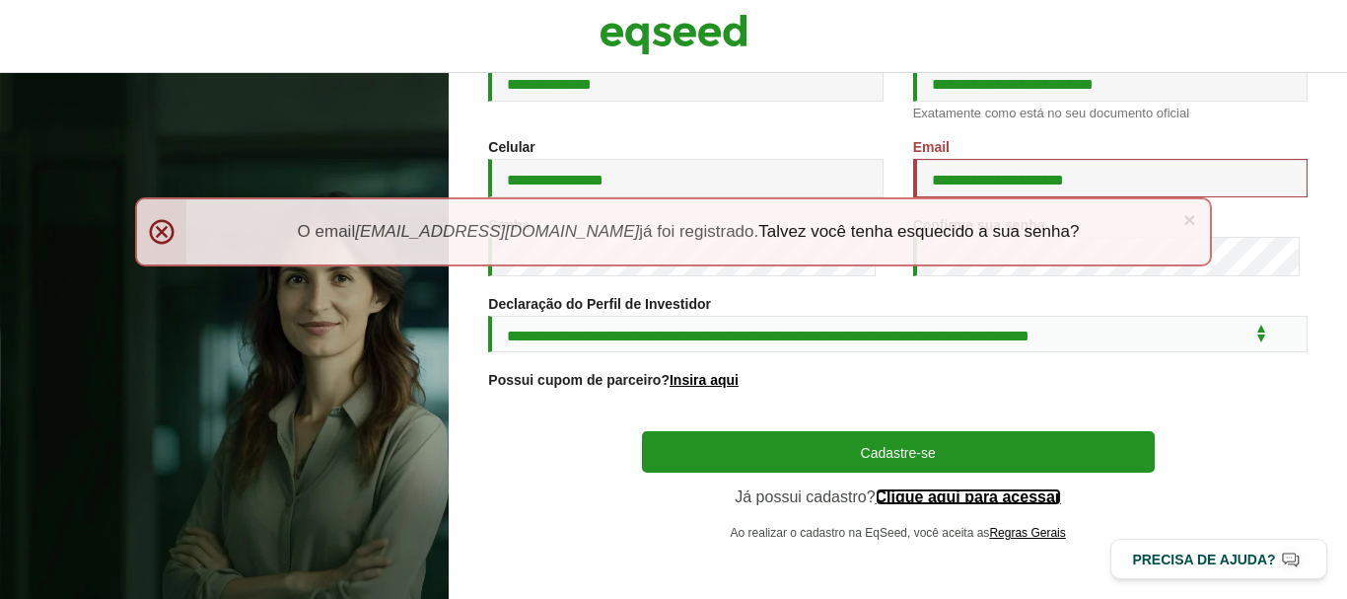 The width and height of the screenshot is (1347, 599). What do you see at coordinates (969, 497) in the screenshot?
I see `a: Clique aqui para acessar` at bounding box center [969, 497].